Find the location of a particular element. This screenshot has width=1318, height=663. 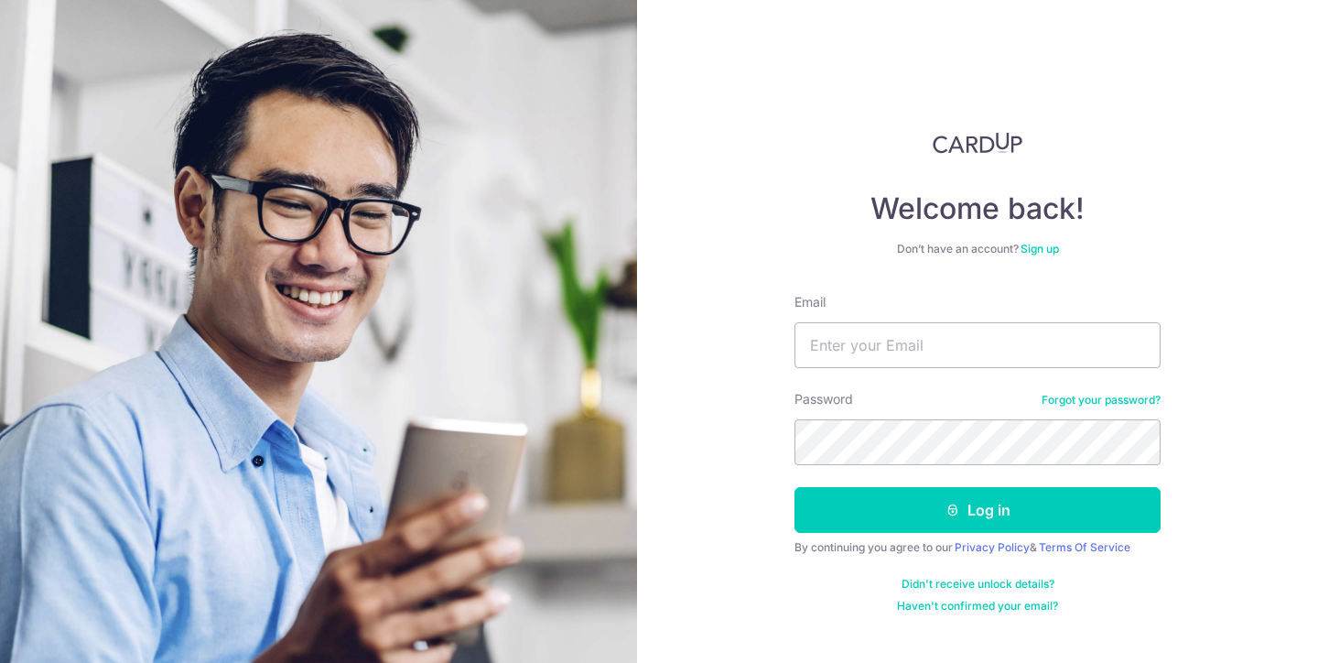

button: Log in is located at coordinates (978, 510).